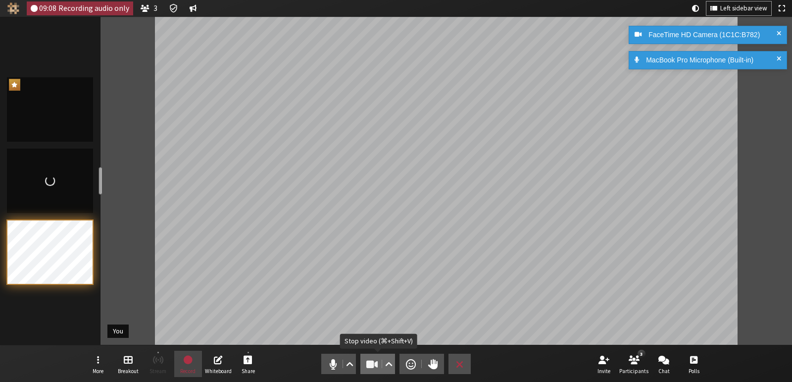  Describe the element at coordinates (696, 8) in the screenshot. I see `button: Using system theme` at that location.